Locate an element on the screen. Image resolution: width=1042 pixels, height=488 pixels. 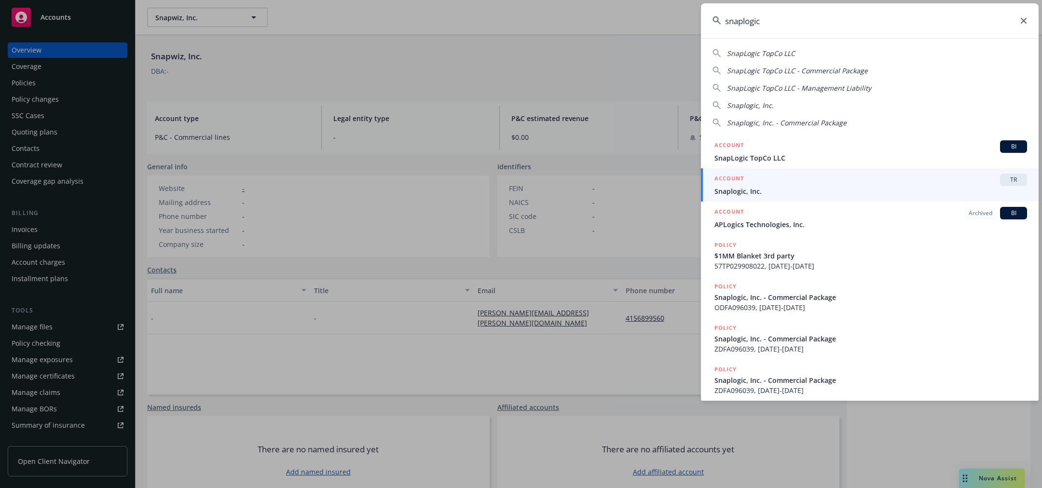
a: ACCOUNTTRSnaplogic, Inc. is located at coordinates (870, 185).